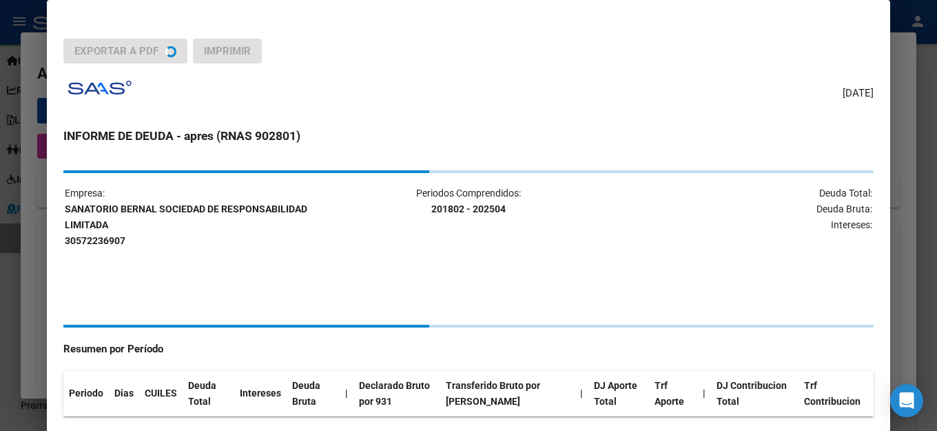 The width and height of the screenshot is (937, 431). Describe the element at coordinates (260, 393) in the screenshot. I see `th: Intereses` at that location.